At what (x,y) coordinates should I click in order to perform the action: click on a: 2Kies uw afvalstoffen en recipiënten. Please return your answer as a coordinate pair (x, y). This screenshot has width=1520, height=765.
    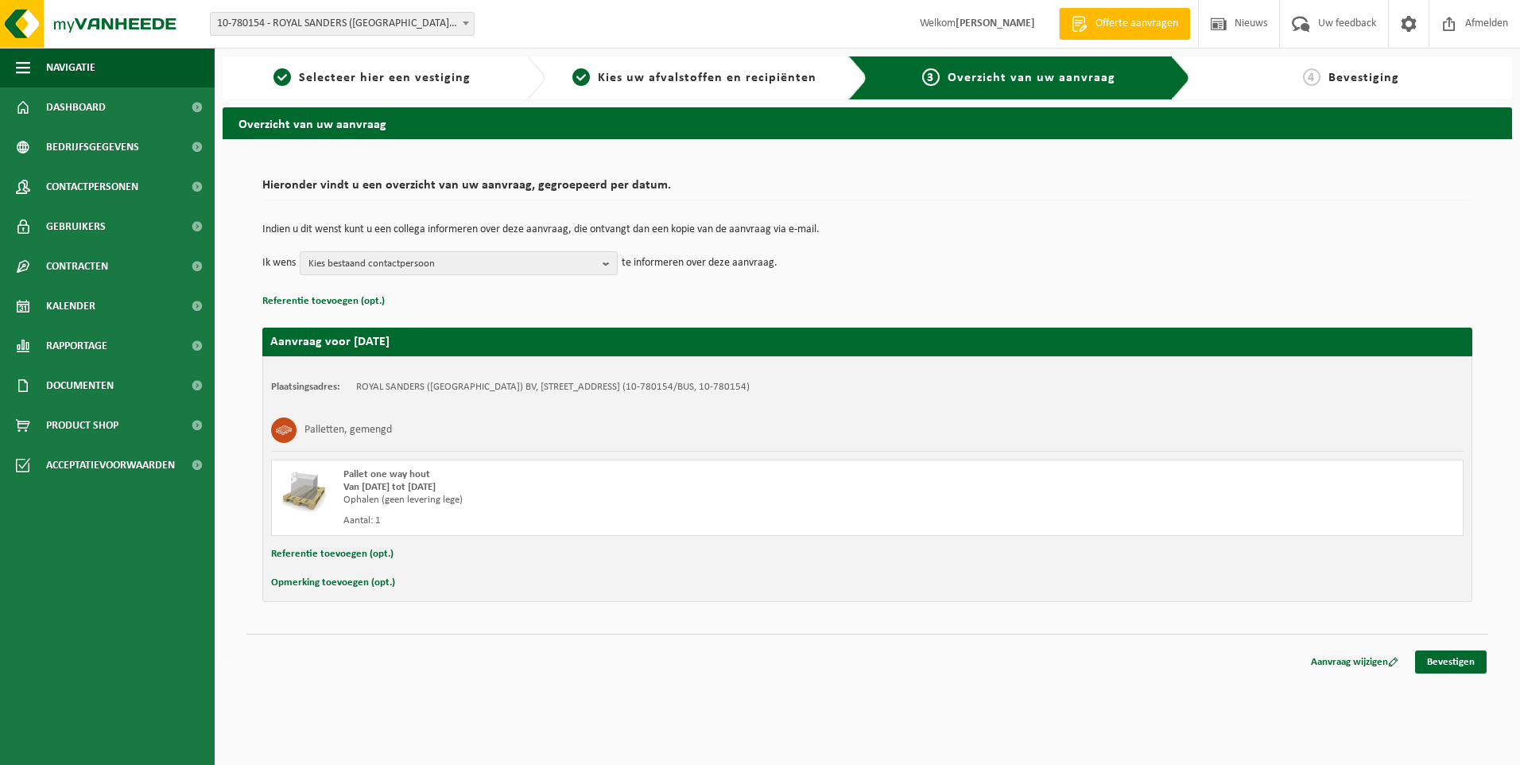
    Looking at the image, I should click on (695, 78).